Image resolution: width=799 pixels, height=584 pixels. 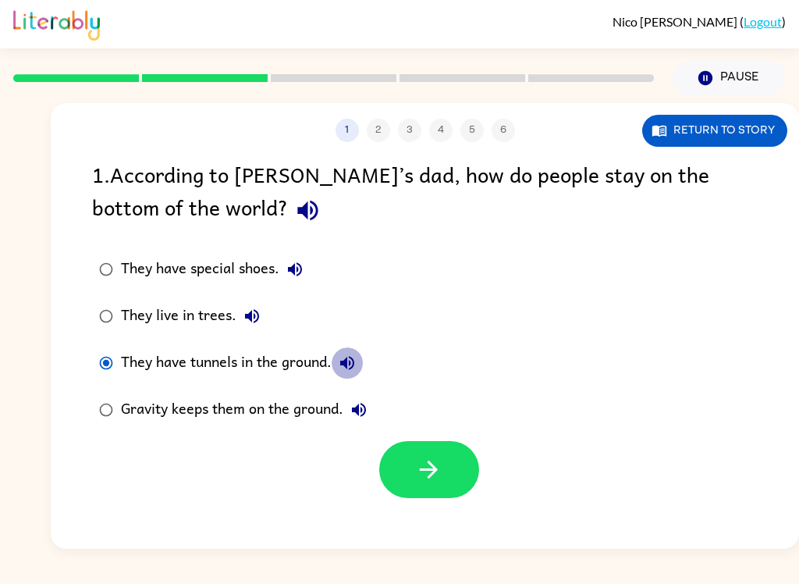 I want to click on button: Pause, so click(x=729, y=78).